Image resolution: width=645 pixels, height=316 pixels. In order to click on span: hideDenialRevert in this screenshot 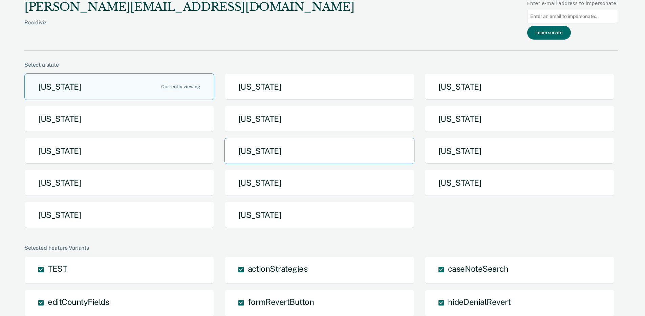, I will do `click(479, 302)`.